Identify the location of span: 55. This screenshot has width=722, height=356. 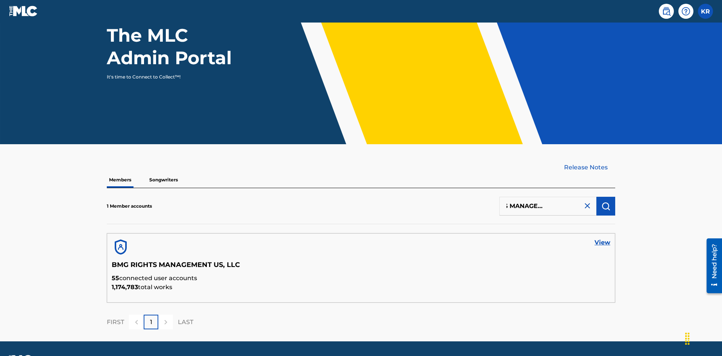
(115, 278).